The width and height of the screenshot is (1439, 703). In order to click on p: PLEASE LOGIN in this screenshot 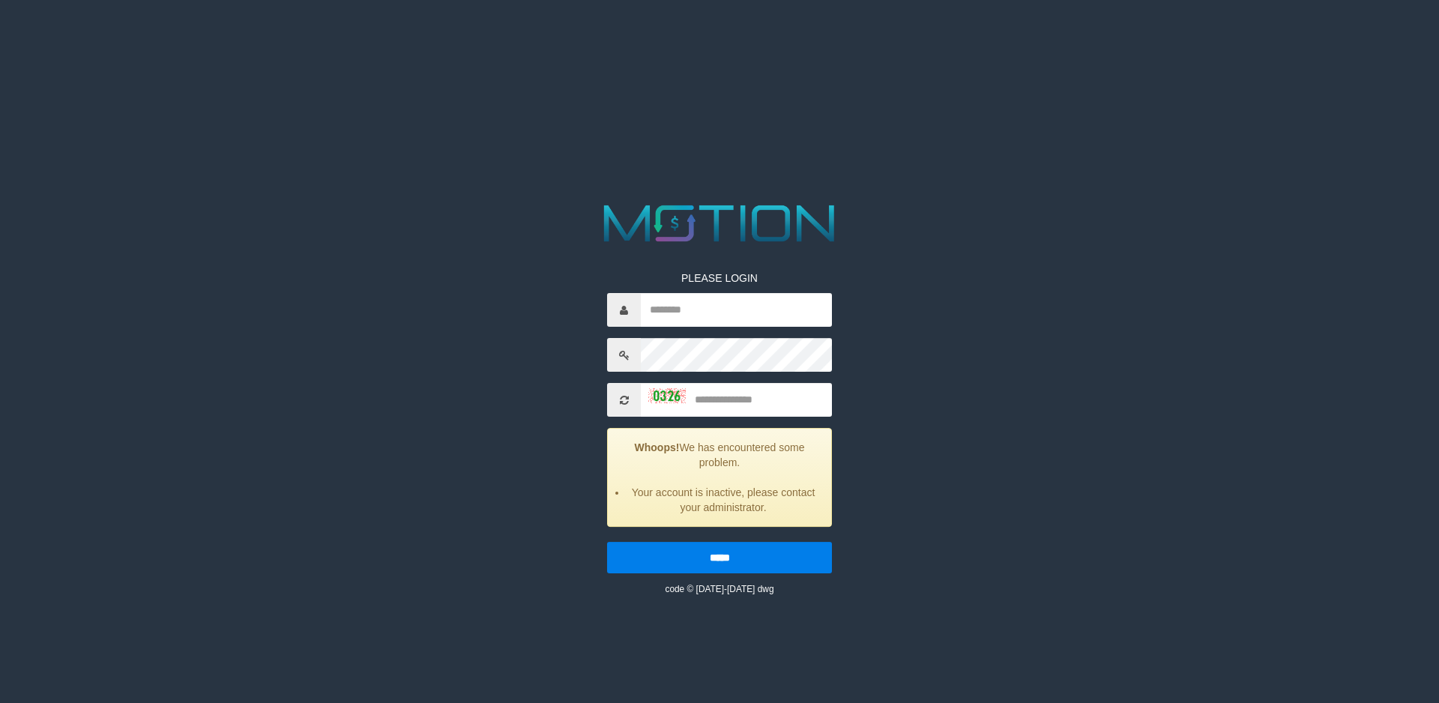, I will do `click(719, 278)`.